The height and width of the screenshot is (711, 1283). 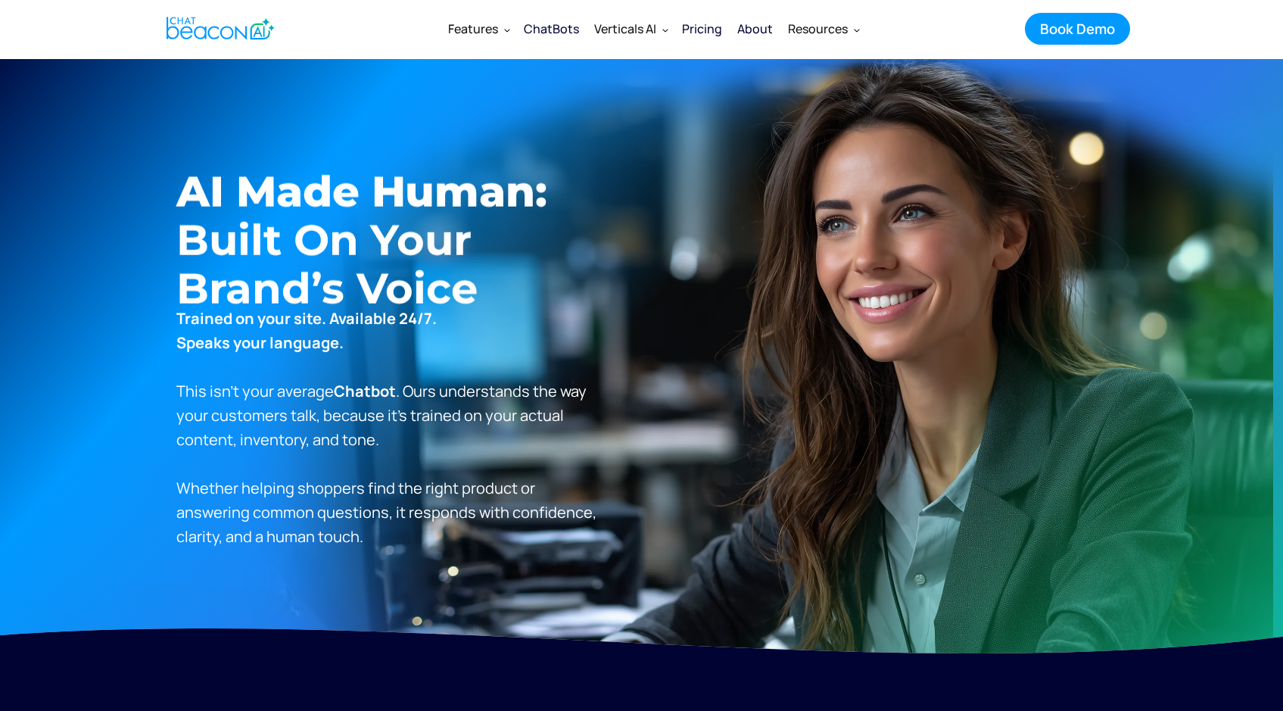 I want to click on h1: AI Made Human: ‍, so click(x=439, y=240).